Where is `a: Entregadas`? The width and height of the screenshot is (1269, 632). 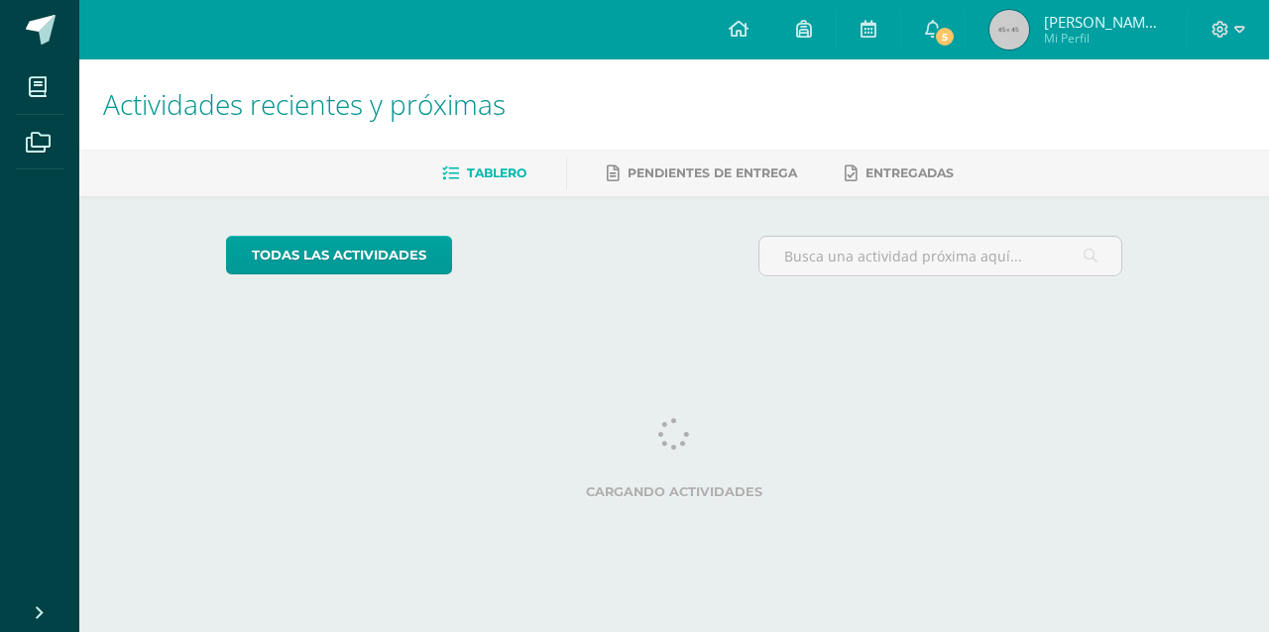 a: Entregadas is located at coordinates (899, 173).